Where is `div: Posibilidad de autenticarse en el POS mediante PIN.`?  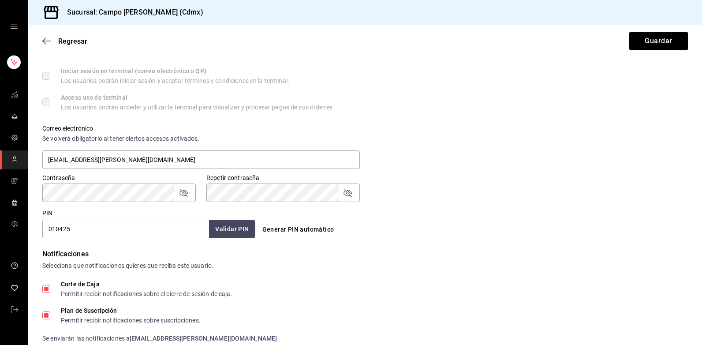 div: Posibilidad de autenticarse en el POS mediante PIN. is located at coordinates (133, 54).